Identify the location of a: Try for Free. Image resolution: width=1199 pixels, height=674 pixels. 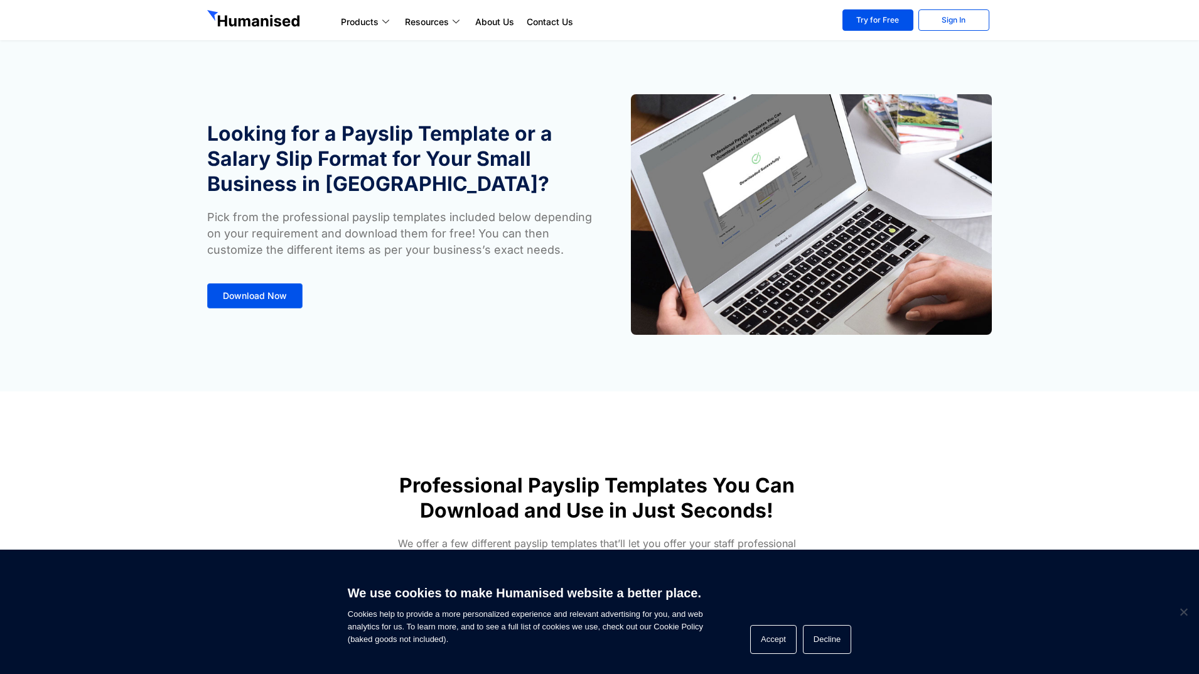
(878, 20).